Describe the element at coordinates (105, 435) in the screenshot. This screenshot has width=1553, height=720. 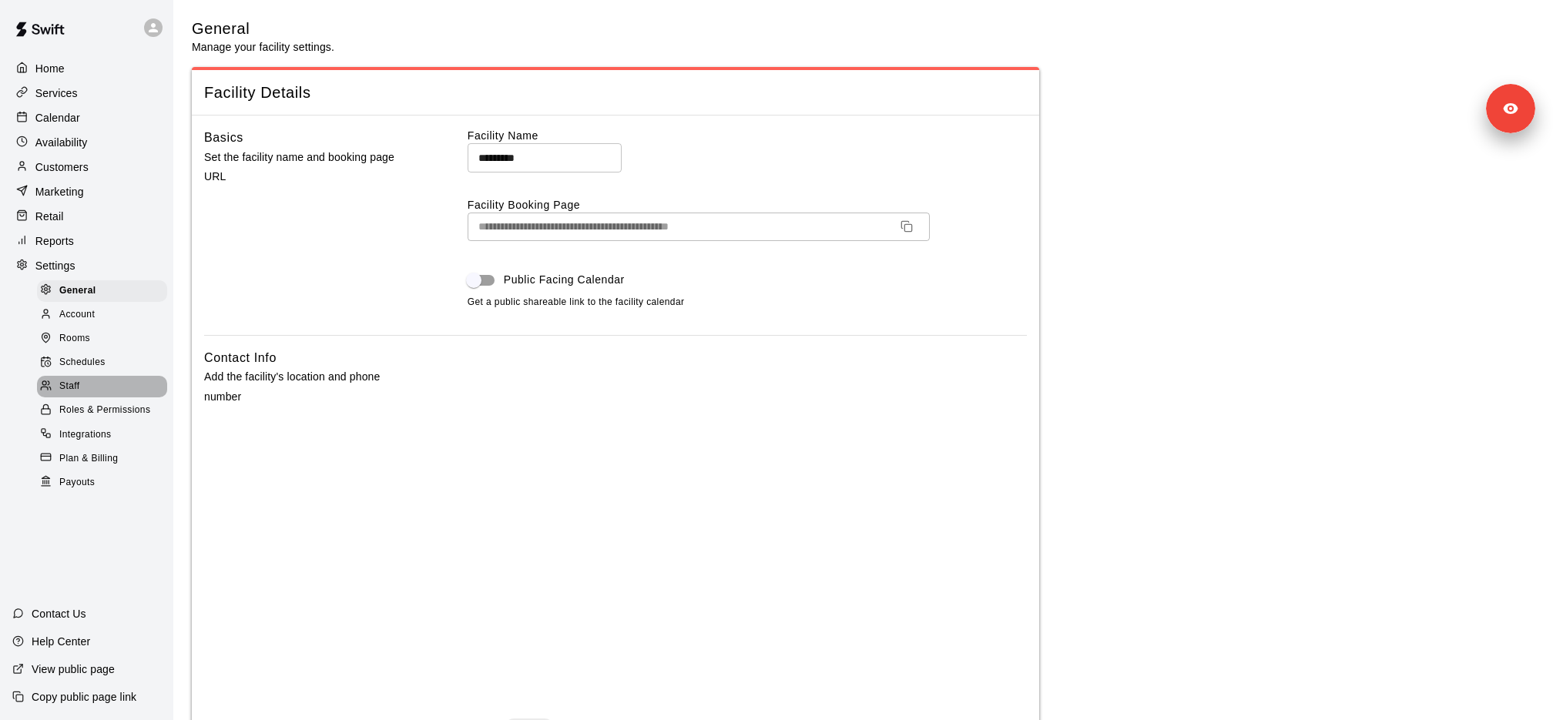
I see `a: Integrations` at that location.